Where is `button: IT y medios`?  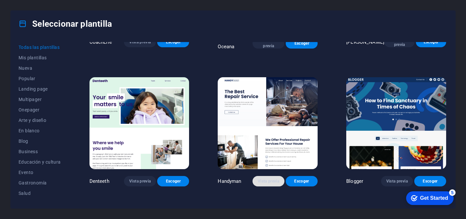 button: IT y medios is located at coordinates (40, 203).